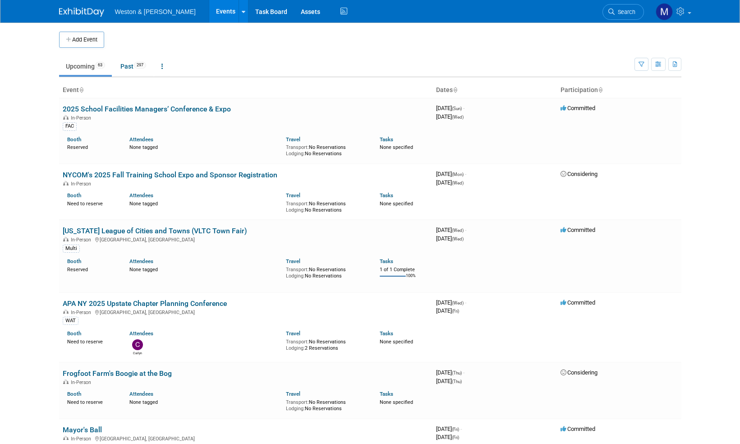 This screenshot has height=444, width=740. I want to click on th: Participation, so click(619, 90).